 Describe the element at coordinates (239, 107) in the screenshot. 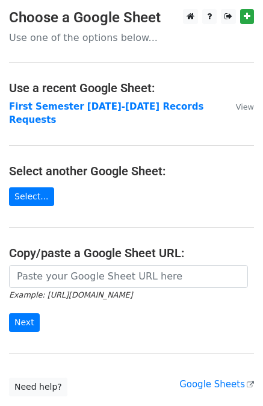

I see `a: View` at that location.